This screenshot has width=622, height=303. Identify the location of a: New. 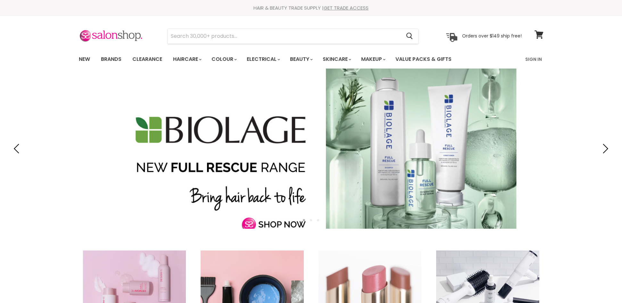
(84, 59).